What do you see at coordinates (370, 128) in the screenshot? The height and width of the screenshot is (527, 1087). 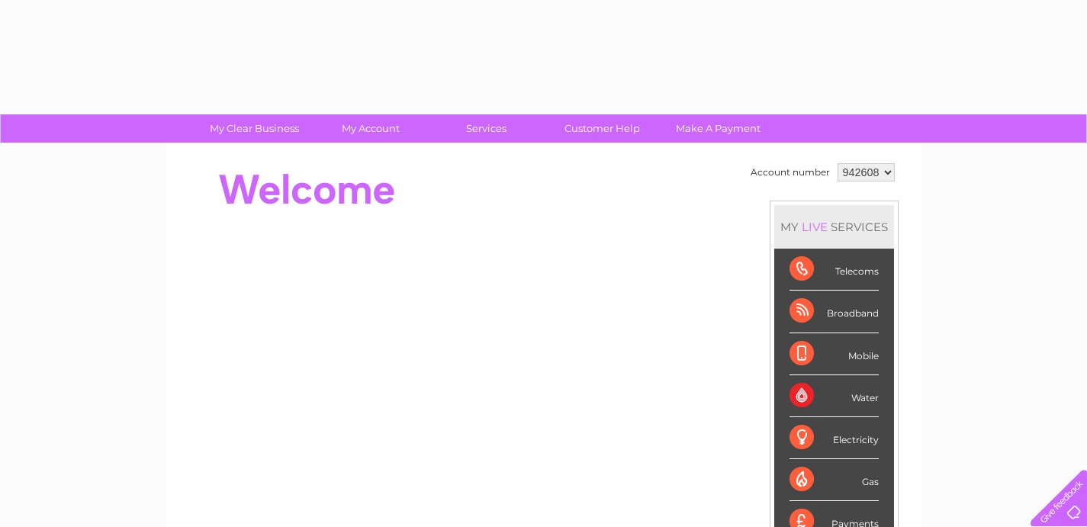 I see `a: My Account` at bounding box center [370, 128].